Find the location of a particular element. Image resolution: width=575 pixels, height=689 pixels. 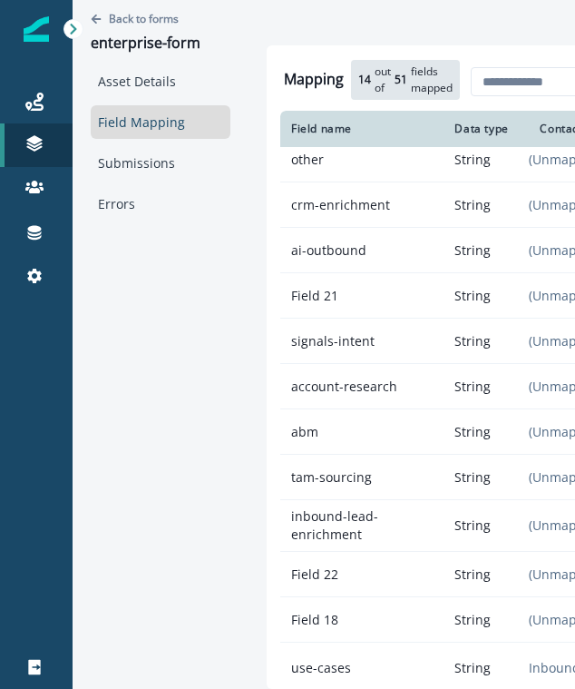

p: Field 22 is located at coordinates (362, 574).